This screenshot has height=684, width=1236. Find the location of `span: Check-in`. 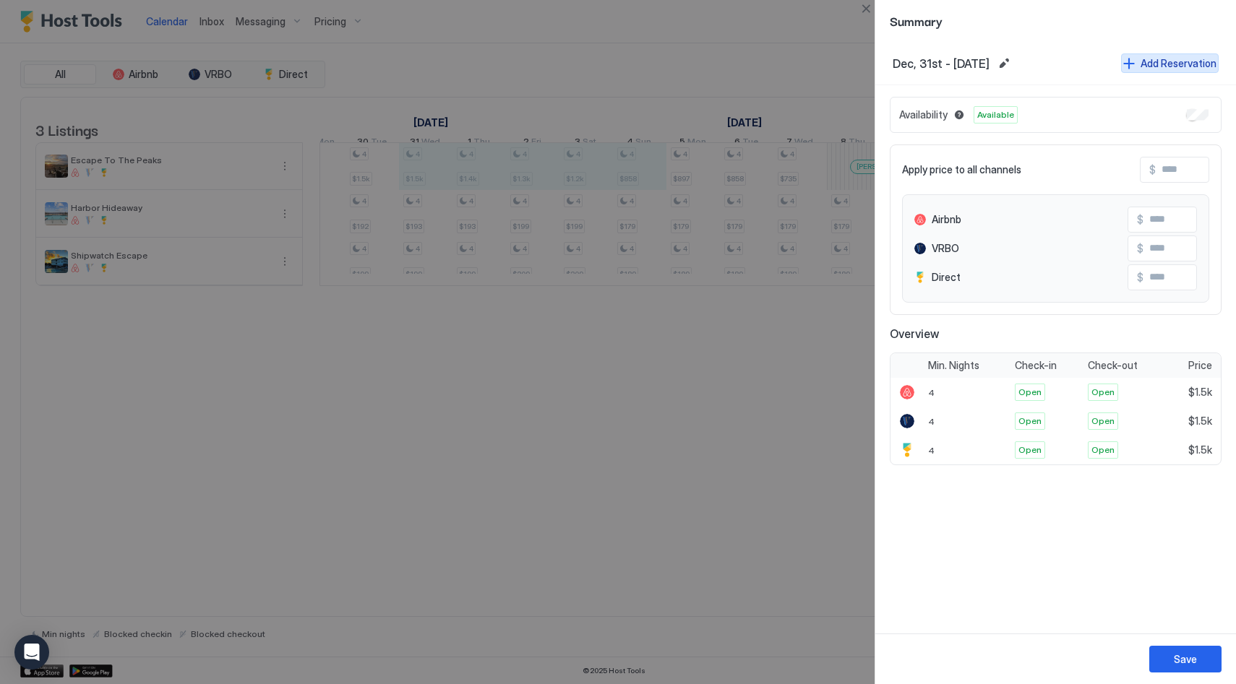

span: Check-in is located at coordinates (1036, 366).